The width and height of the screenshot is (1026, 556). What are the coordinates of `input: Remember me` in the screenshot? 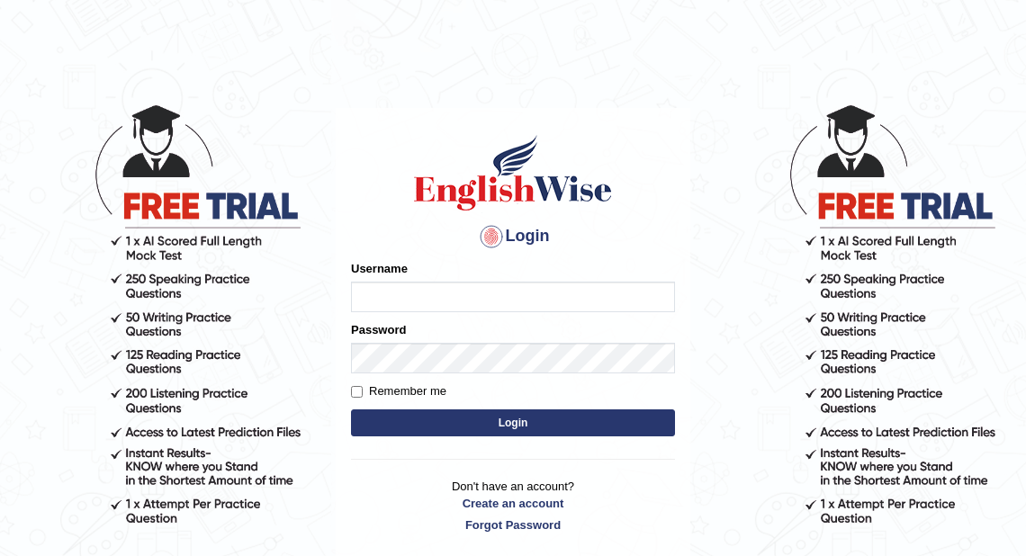 It's located at (356, 392).